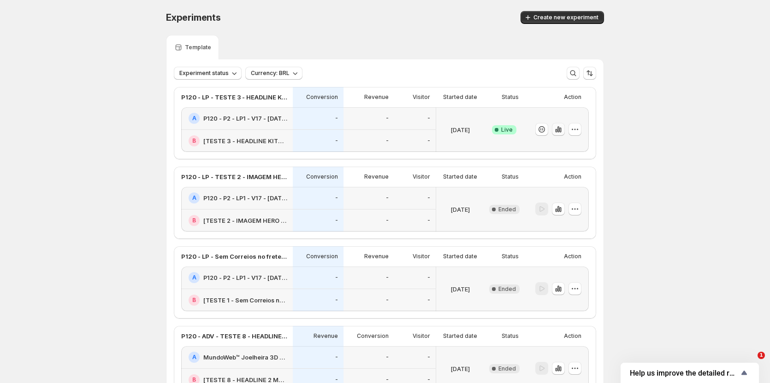 The image size is (770, 383). I want to click on h2: MundoWeb™ Joelheira 3D de Cobre CopperFlex - A4, so click(245, 358).